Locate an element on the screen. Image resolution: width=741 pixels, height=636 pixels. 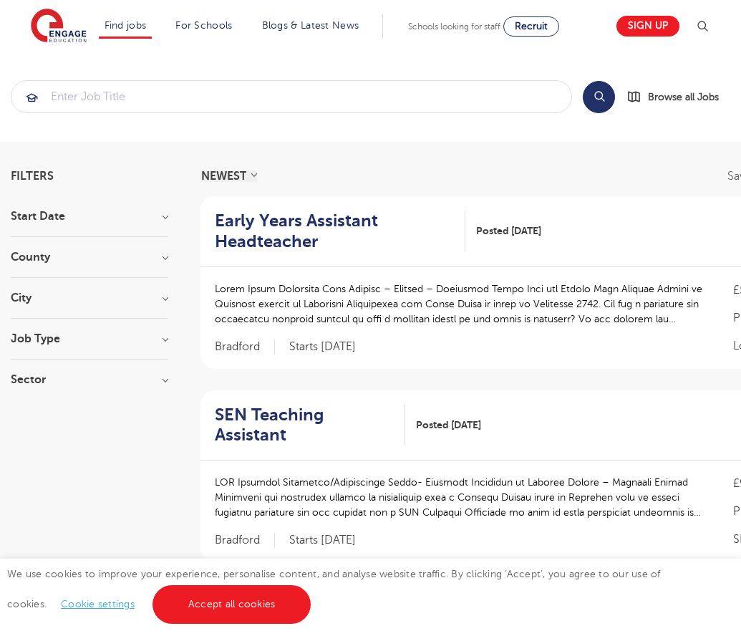
h3: Job Type is located at coordinates (90, 339).